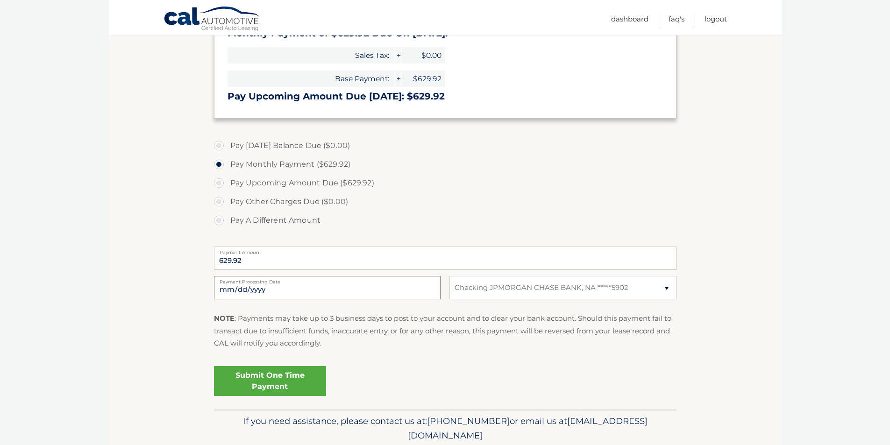 The height and width of the screenshot is (445, 890). I want to click on input: Payment Amount, so click(445, 258).